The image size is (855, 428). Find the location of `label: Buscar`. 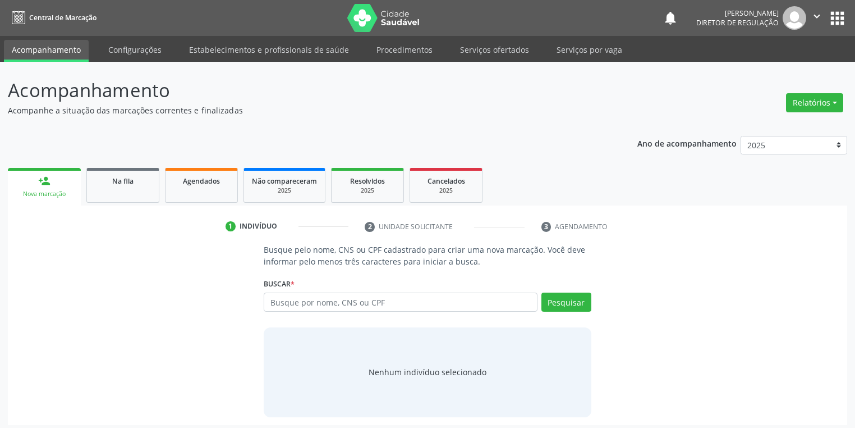

label: Buscar is located at coordinates (279, 283).